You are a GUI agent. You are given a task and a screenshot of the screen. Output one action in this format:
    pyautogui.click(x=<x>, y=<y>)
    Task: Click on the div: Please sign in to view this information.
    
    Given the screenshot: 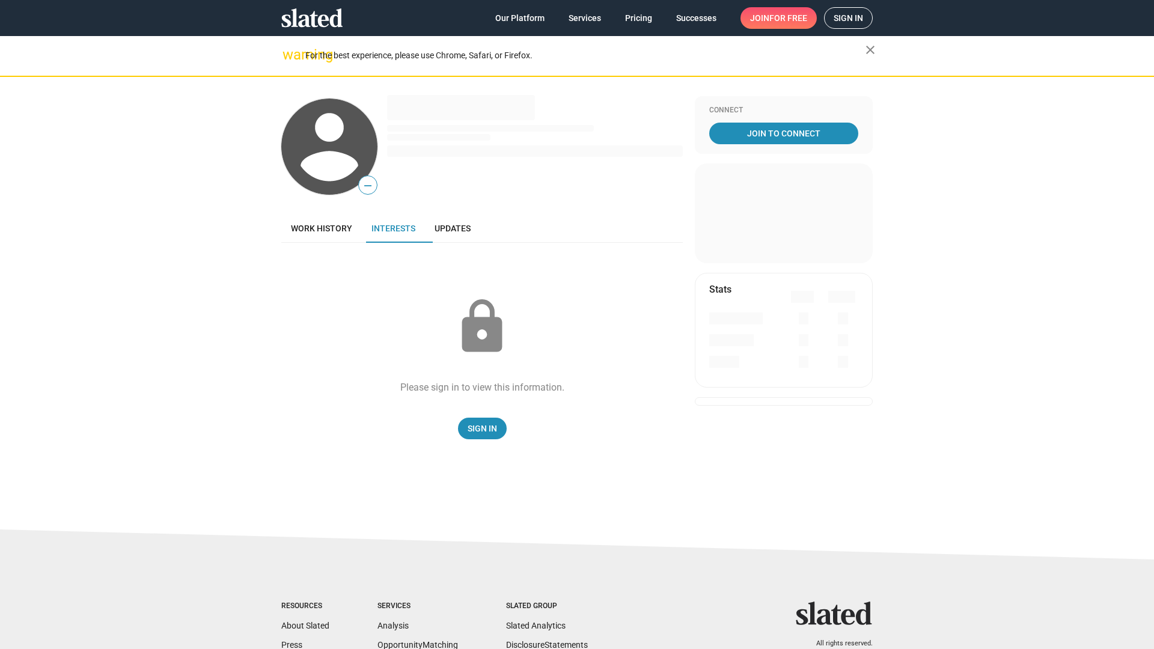 What is the action you would take?
    pyautogui.click(x=482, y=387)
    